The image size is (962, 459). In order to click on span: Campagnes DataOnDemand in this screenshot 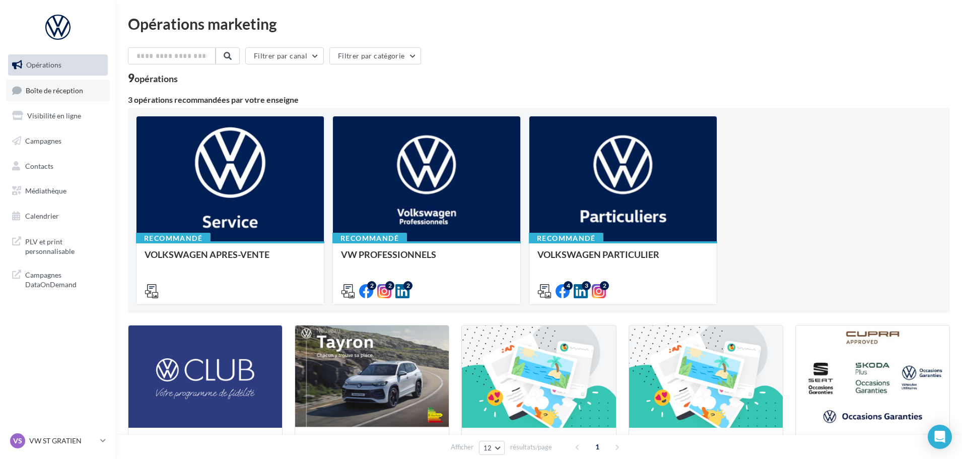, I will do `click(64, 278)`.